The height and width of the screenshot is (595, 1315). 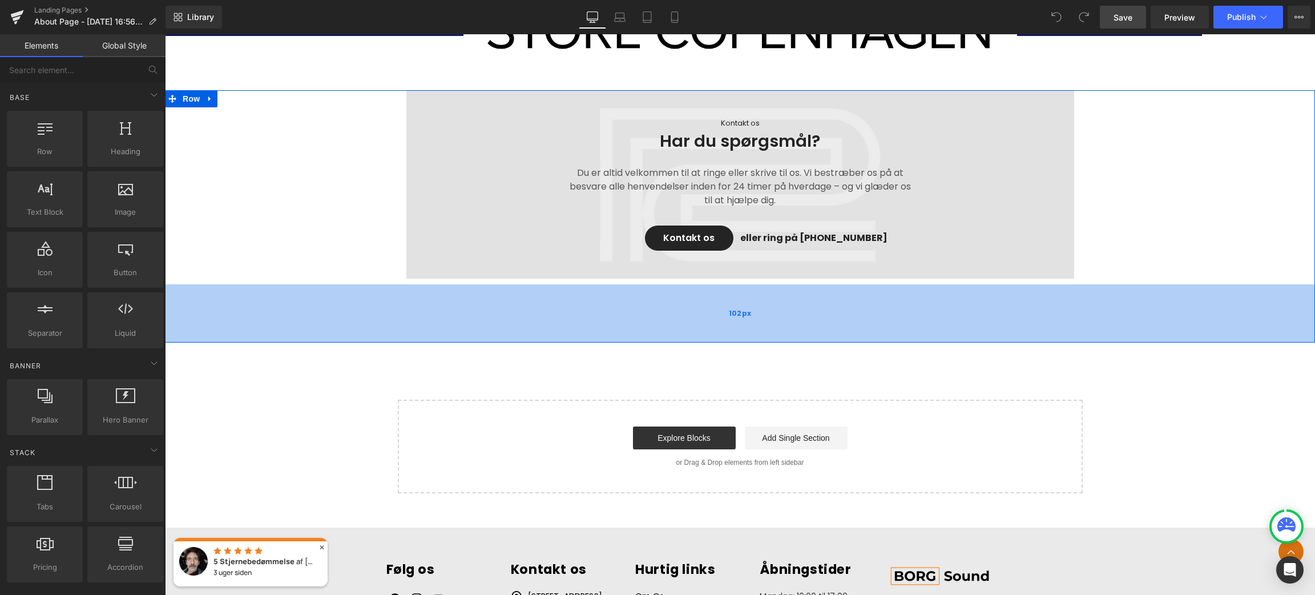 What do you see at coordinates (575, 279) in the screenshot?
I see `span: 102px` at bounding box center [575, 279].